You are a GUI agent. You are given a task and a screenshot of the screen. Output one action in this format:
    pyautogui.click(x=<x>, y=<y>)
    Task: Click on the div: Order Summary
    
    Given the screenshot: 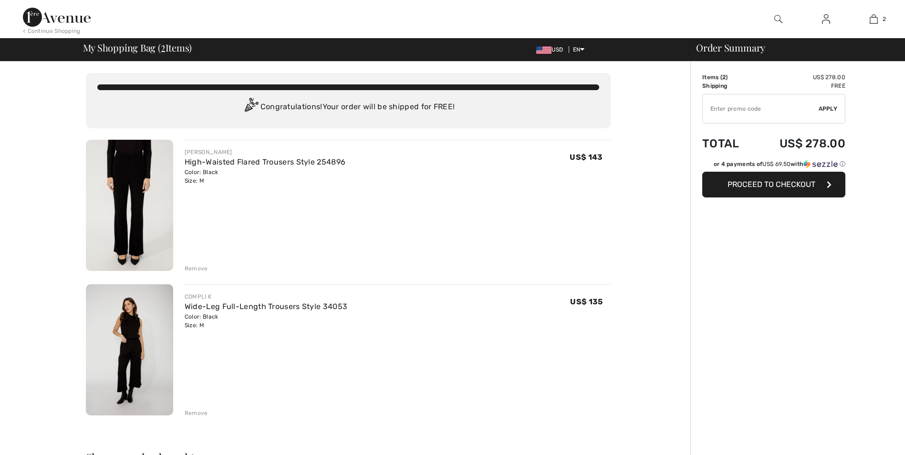 What is the action you would take?
    pyautogui.click(x=792, y=48)
    